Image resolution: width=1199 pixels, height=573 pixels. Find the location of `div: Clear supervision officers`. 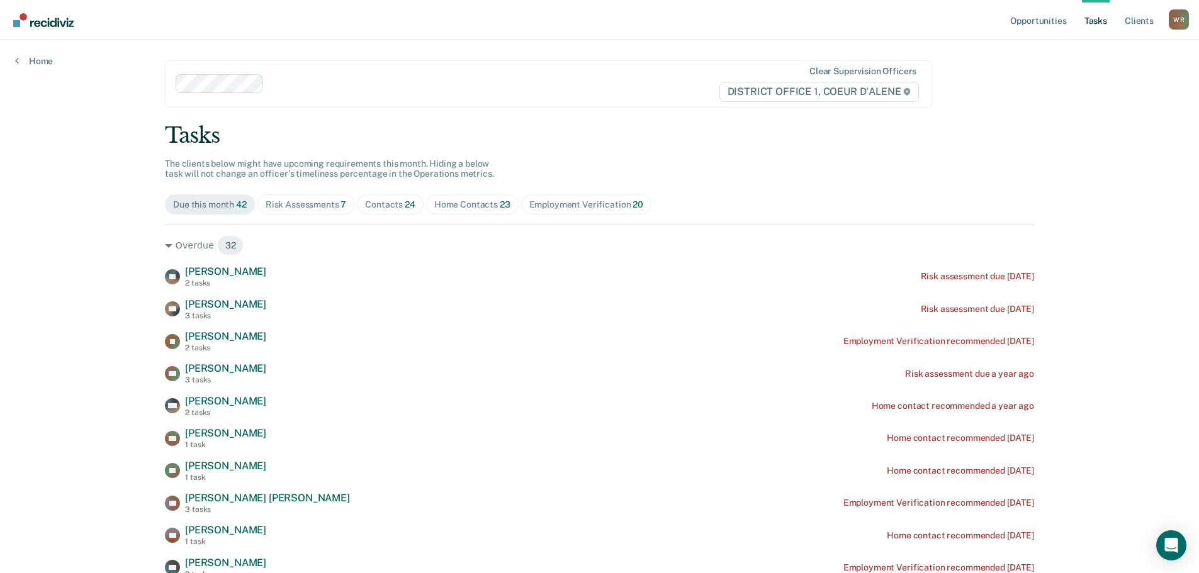

div: Clear supervision officers is located at coordinates (863, 71).